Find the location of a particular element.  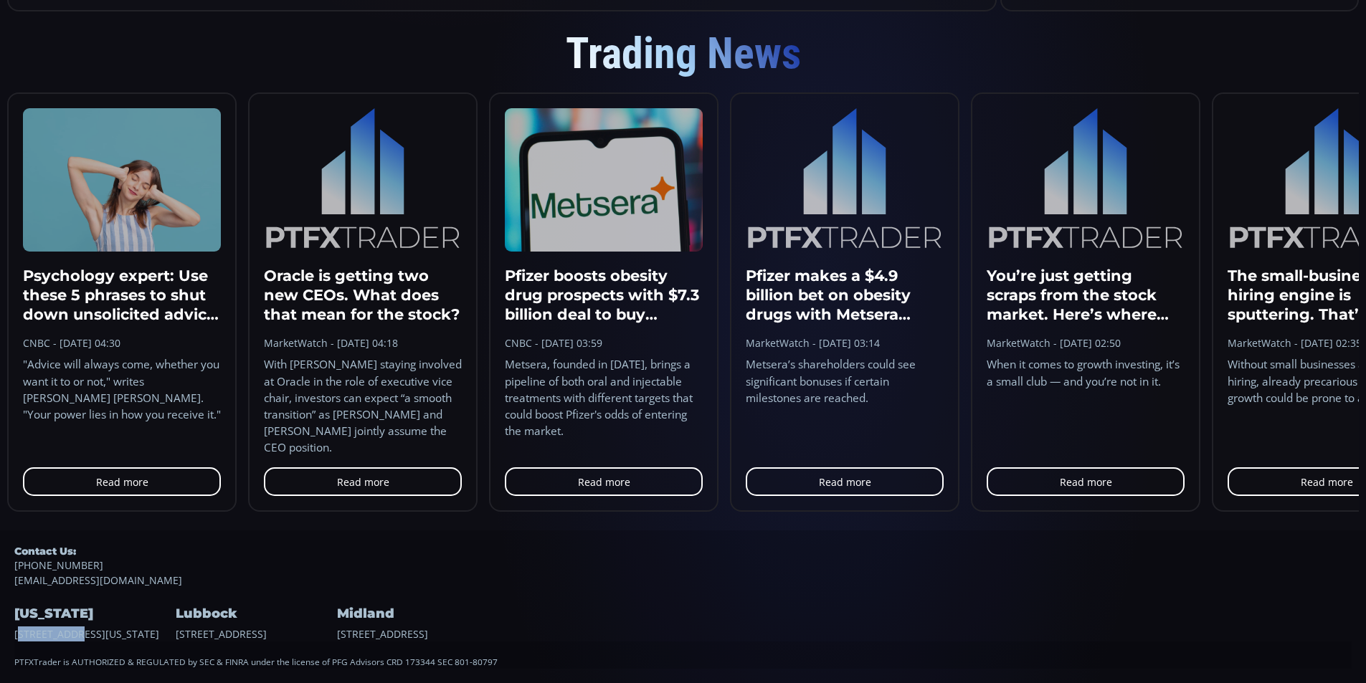

div: 5y is located at coordinates (57, 634).